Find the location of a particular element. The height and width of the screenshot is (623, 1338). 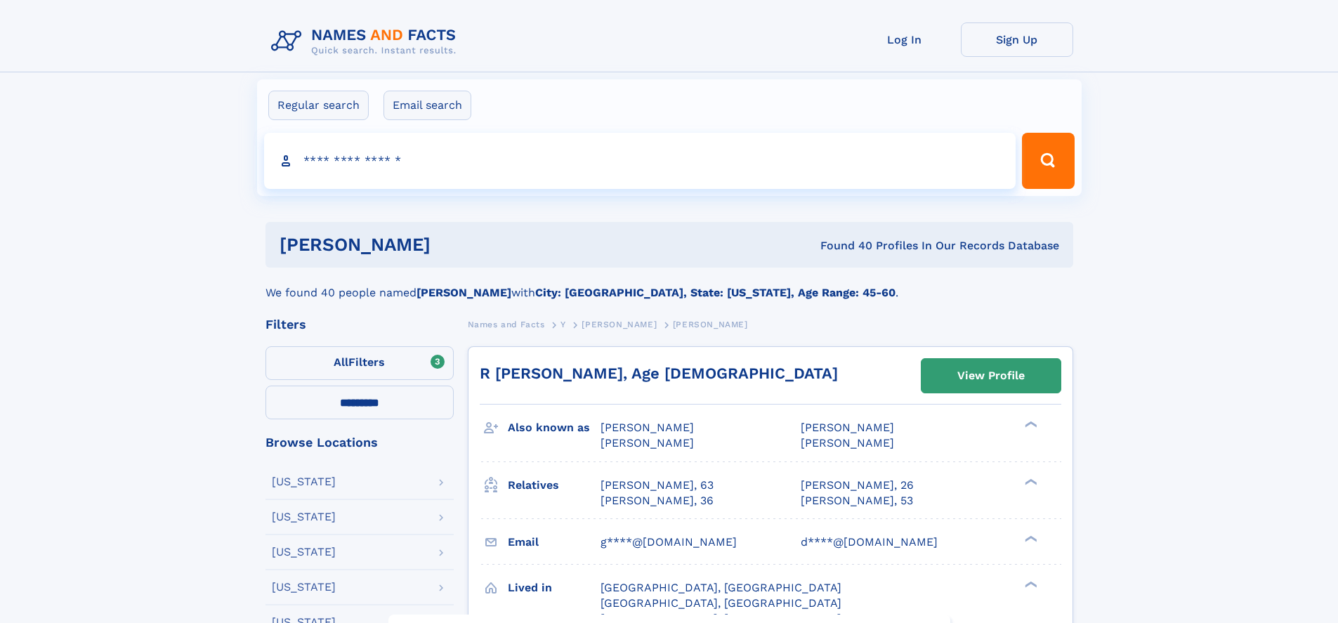

a: View Profile is located at coordinates (991, 376).